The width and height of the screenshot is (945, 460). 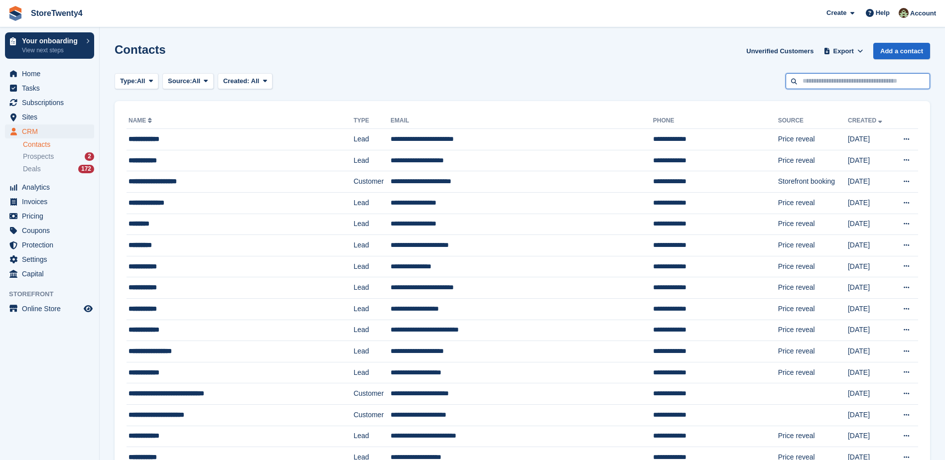 What do you see at coordinates (236, 81) in the screenshot?
I see `span: Created:` at bounding box center [236, 81].